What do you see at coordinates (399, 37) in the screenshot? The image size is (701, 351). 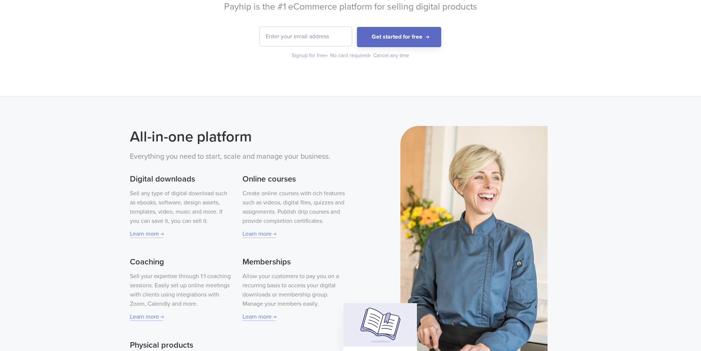 I see `button: Get started for free` at bounding box center [399, 37].